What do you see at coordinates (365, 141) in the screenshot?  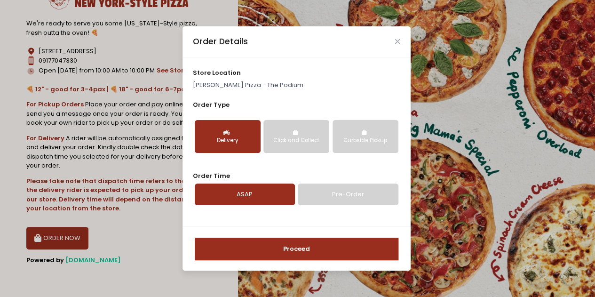 I see `div: Curbside Pickup` at bounding box center [365, 141].